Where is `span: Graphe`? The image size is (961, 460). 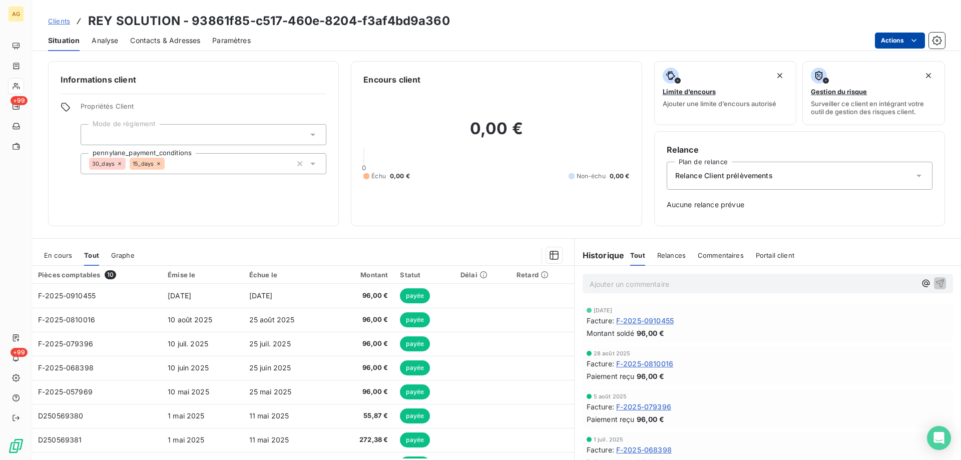
span: Graphe is located at coordinates (123, 255).